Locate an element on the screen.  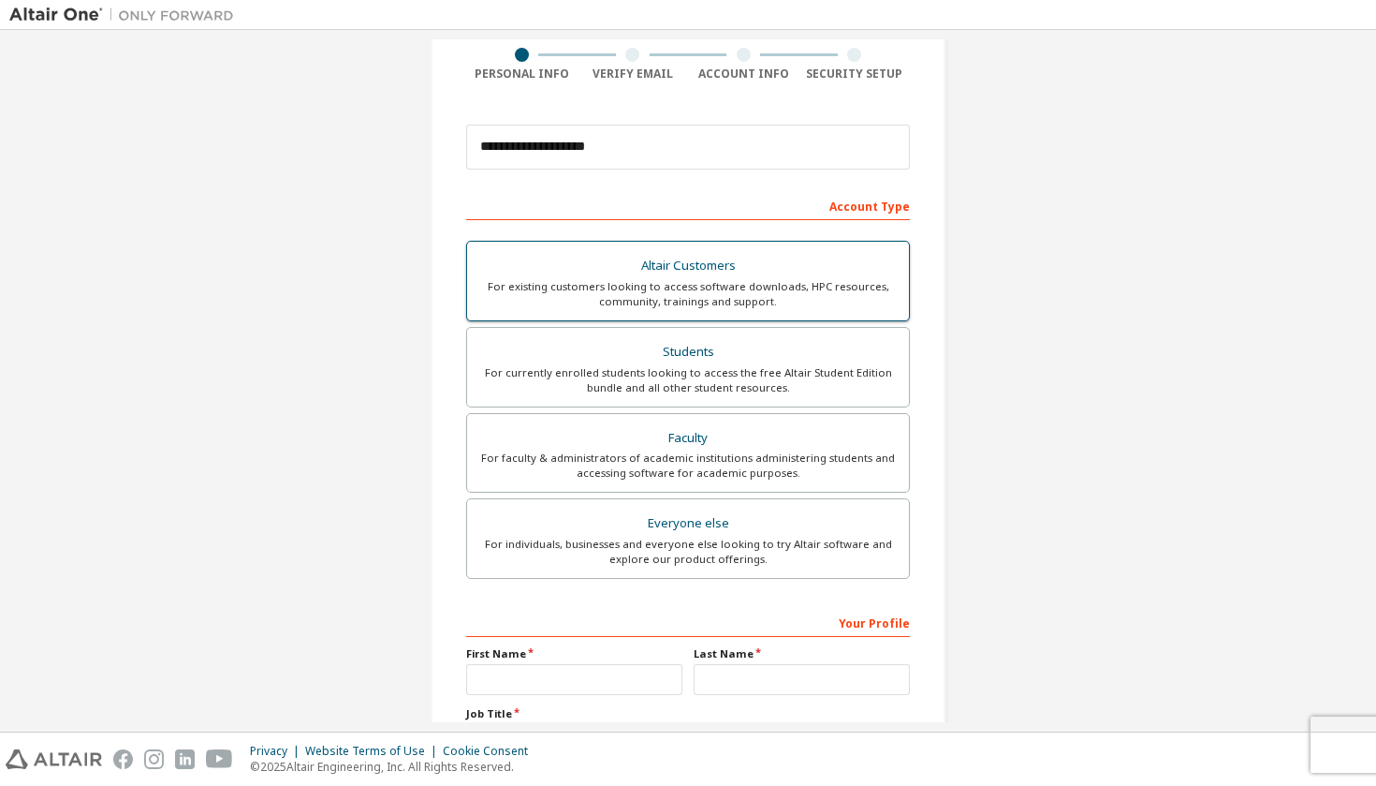
p: © 2025 Altair Engineering, Inc. All Rights Reserved. is located at coordinates (394, 766).